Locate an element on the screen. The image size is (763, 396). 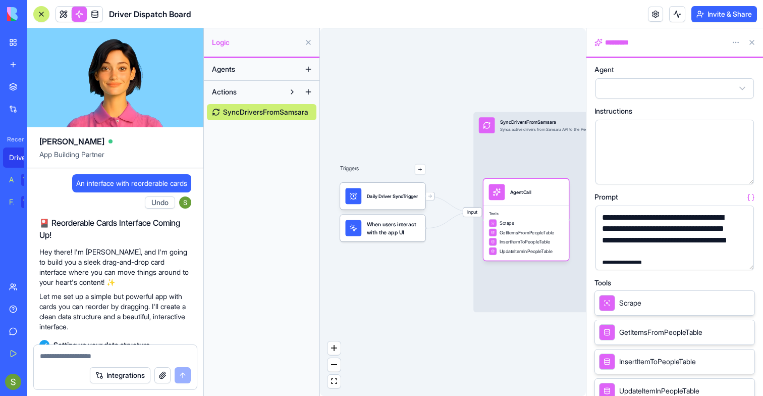
span: Recent is located at coordinates (14, 139).